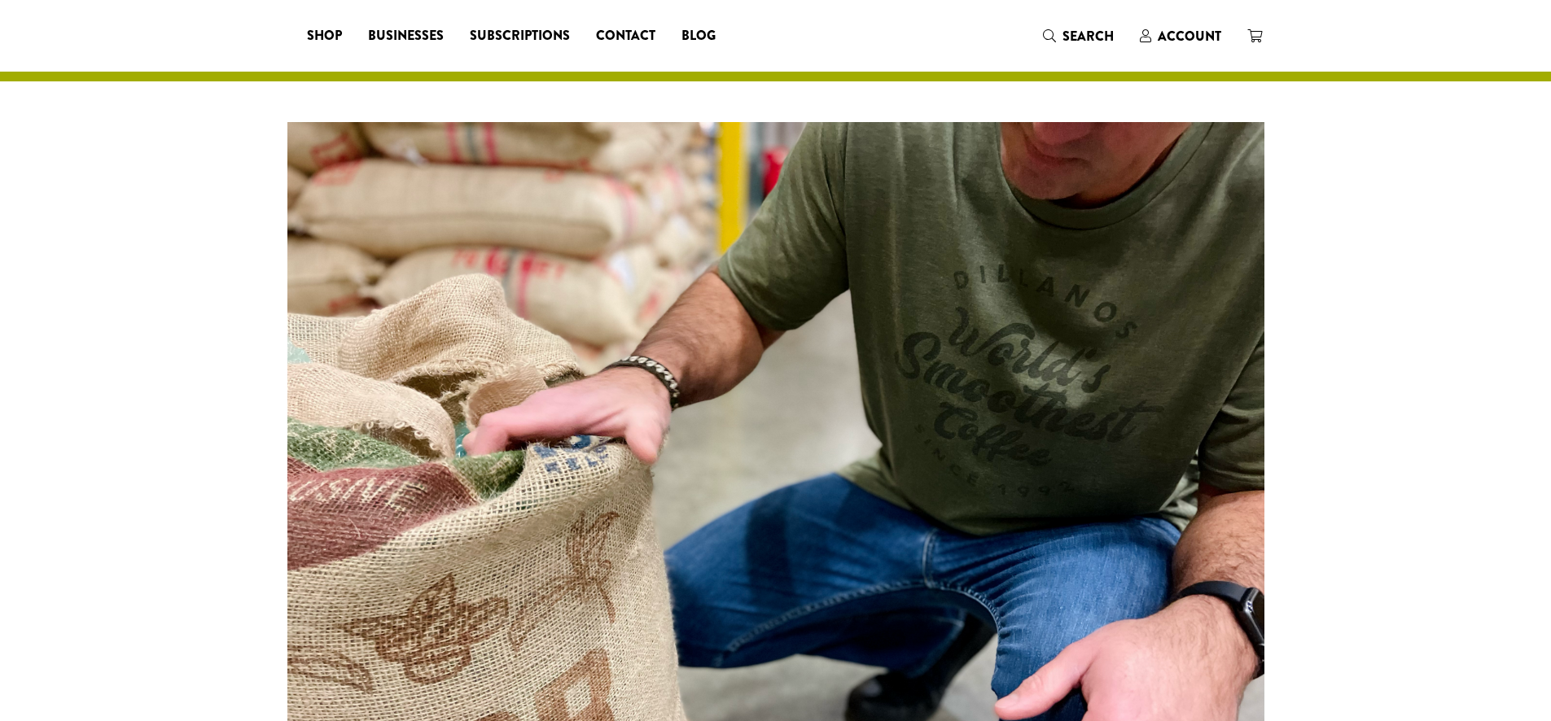  I want to click on a: Search, so click(1078, 36).